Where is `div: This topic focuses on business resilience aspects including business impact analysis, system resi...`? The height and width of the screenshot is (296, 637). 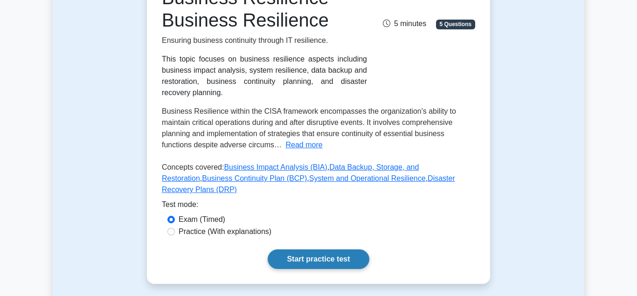
div: This topic focuses on business resilience aspects including business impact analysis, system resi... is located at coordinates (265, 76).